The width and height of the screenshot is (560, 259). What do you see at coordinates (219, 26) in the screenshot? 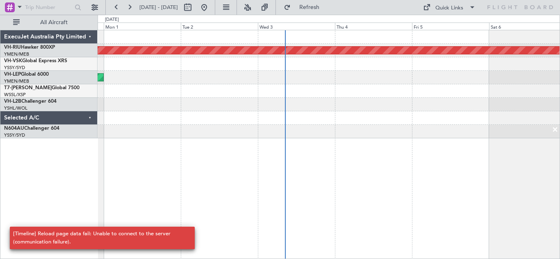
I see `div: Tue 2` at bounding box center [219, 26].